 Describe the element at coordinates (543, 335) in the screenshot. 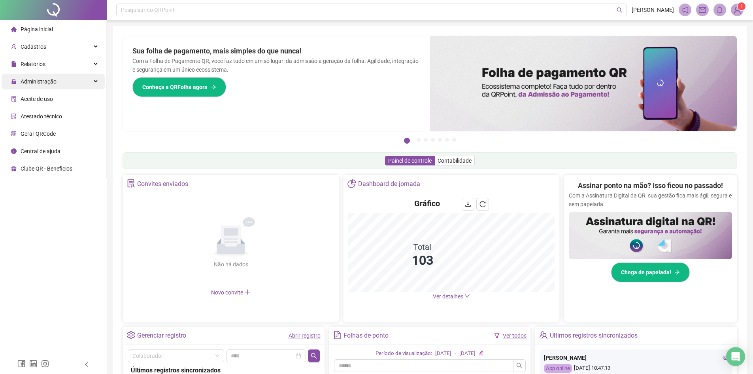

I see `span: team` at that location.